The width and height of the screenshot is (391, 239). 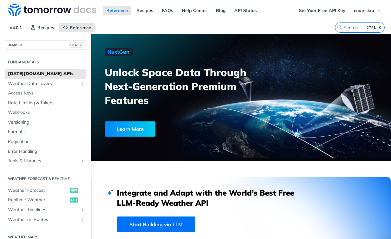 What do you see at coordinates (82, 219) in the screenshot?
I see `button: Show subpages for Weather on Routes` at bounding box center [82, 219].